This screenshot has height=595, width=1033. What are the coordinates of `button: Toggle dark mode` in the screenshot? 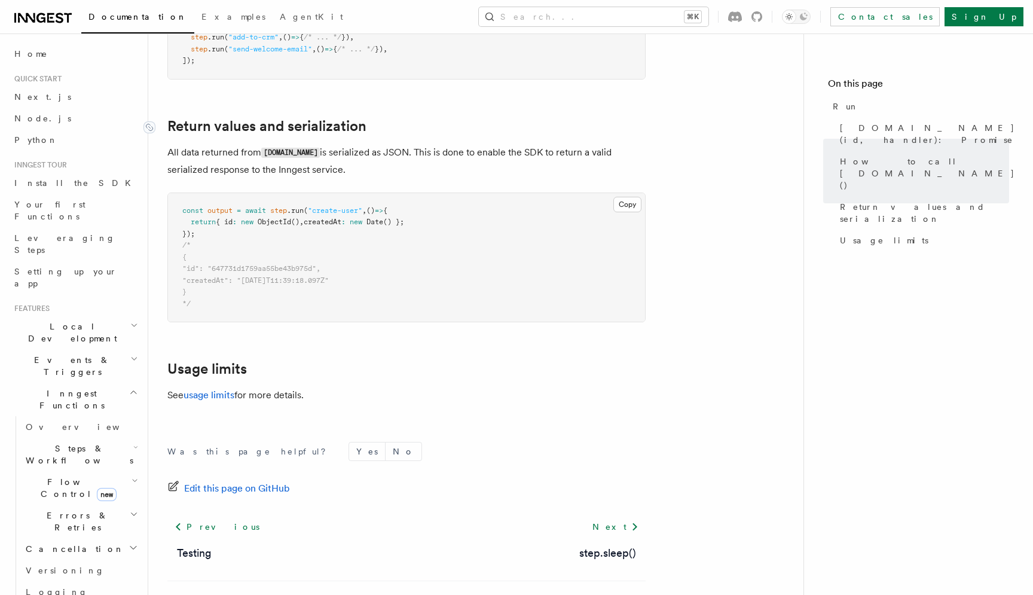 It's located at (797, 17).